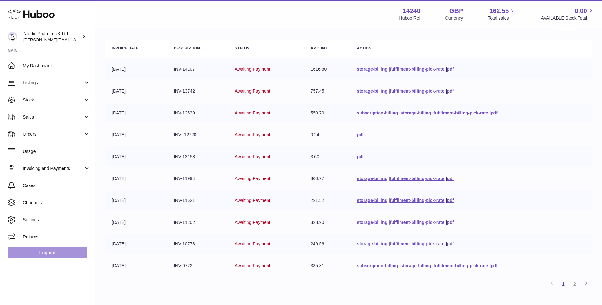 The height and width of the screenshot is (305, 602). Describe the element at coordinates (327, 113) in the screenshot. I see `td: 550.79` at that location.